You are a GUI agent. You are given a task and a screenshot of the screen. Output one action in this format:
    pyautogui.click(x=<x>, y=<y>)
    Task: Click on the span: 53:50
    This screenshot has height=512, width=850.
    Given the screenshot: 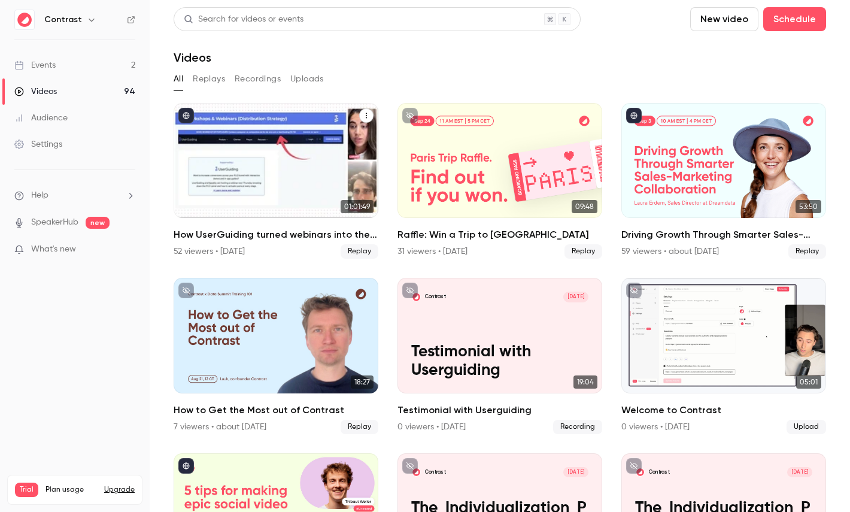 What is the action you would take?
    pyautogui.click(x=808, y=206)
    